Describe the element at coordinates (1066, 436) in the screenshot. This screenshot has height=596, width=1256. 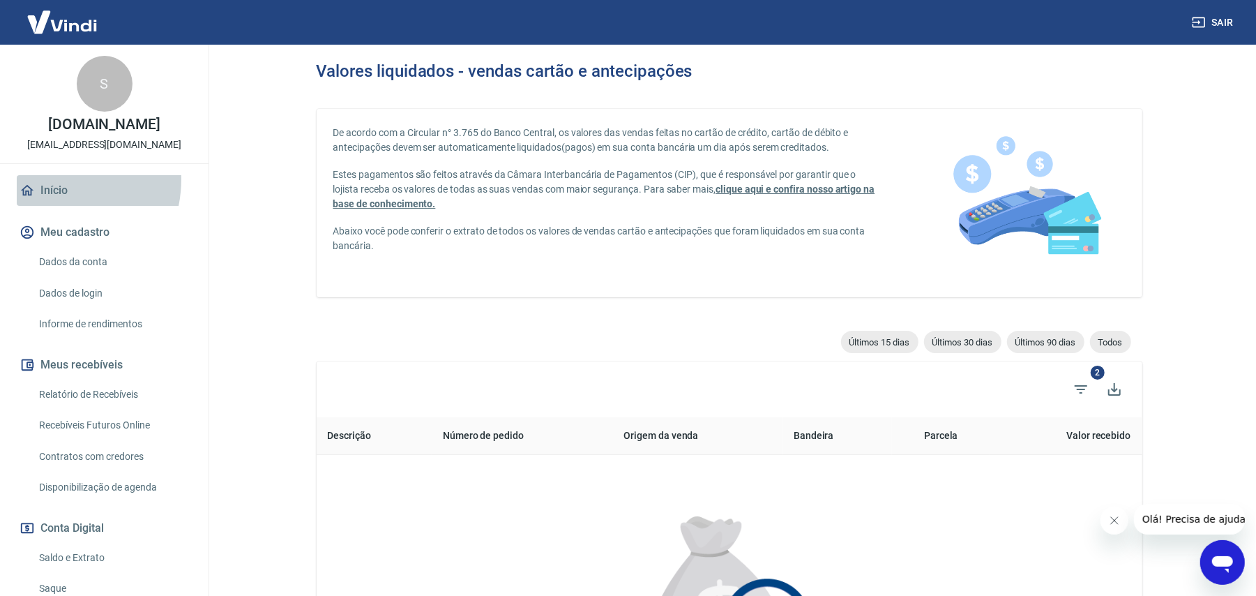
I see `th: Valor recebido` at that location.